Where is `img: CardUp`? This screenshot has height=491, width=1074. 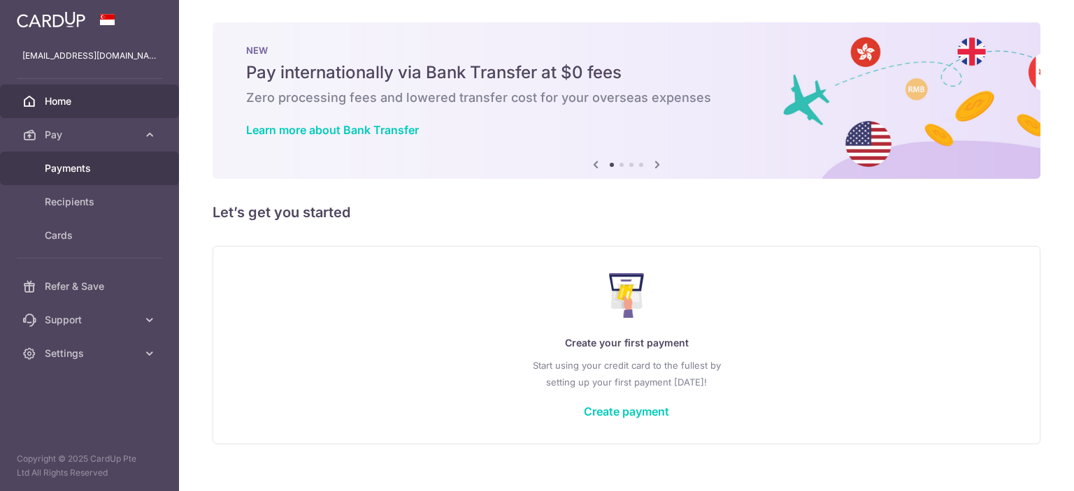
img: CardUp is located at coordinates (51, 20).